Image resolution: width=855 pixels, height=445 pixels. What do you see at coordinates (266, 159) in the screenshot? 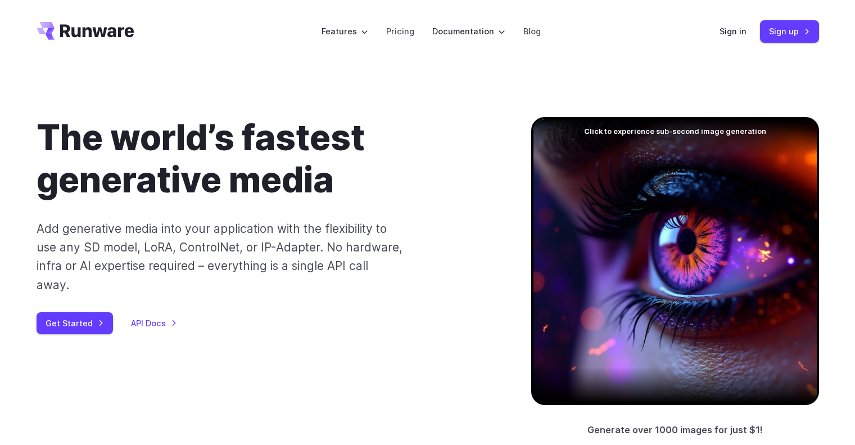
I see `h1: The world’s fastest generative media` at bounding box center [266, 159].